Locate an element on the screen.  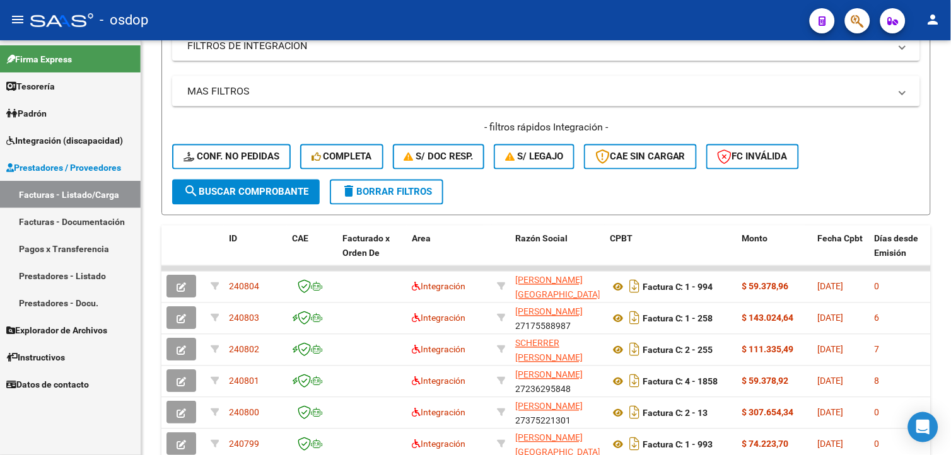
mat-icon: person is located at coordinates (933, 20).